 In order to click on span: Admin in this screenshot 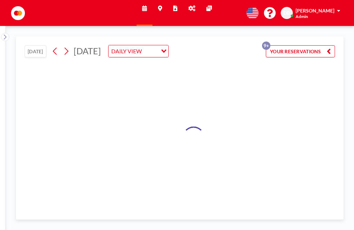, I will do `click(302, 16)`.